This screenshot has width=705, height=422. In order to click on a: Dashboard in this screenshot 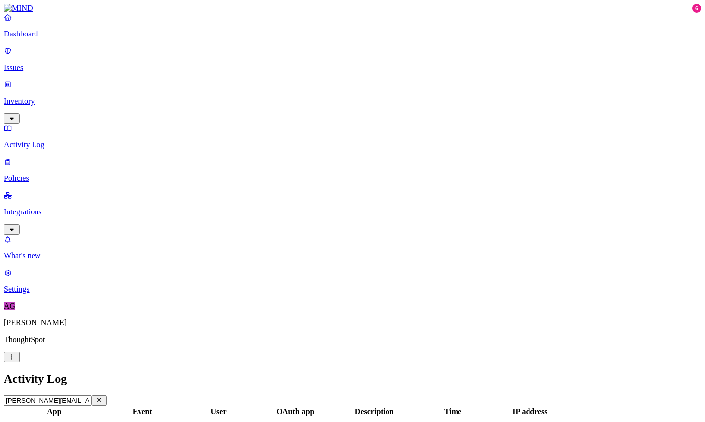, I will do `click(353, 26)`.